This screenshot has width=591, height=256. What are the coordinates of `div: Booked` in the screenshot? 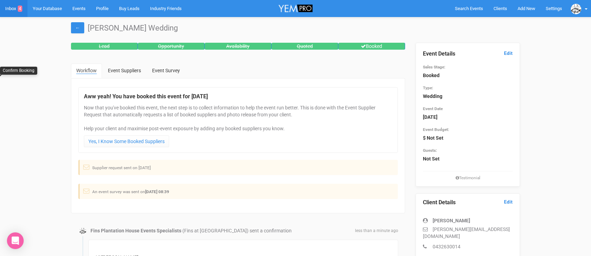 It's located at (372, 46).